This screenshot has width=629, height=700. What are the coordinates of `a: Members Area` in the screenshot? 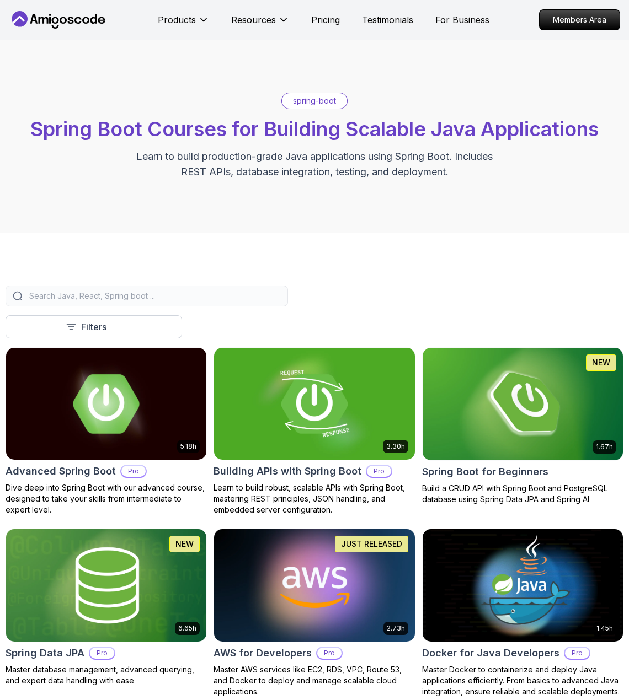 It's located at (579, 20).